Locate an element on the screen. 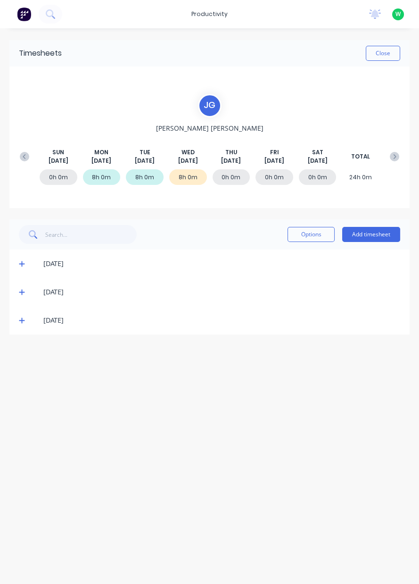  div: Timesheets is located at coordinates (40, 53).